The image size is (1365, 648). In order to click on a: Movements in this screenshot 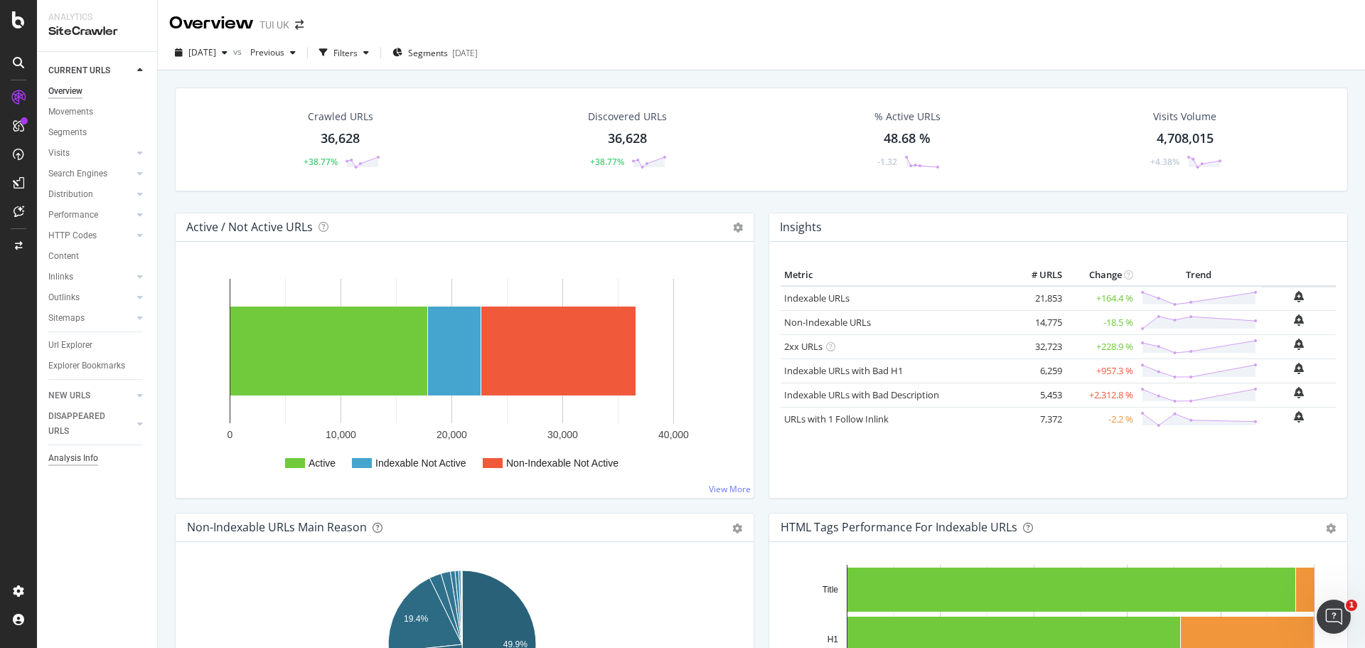, I will do `click(97, 112)`.